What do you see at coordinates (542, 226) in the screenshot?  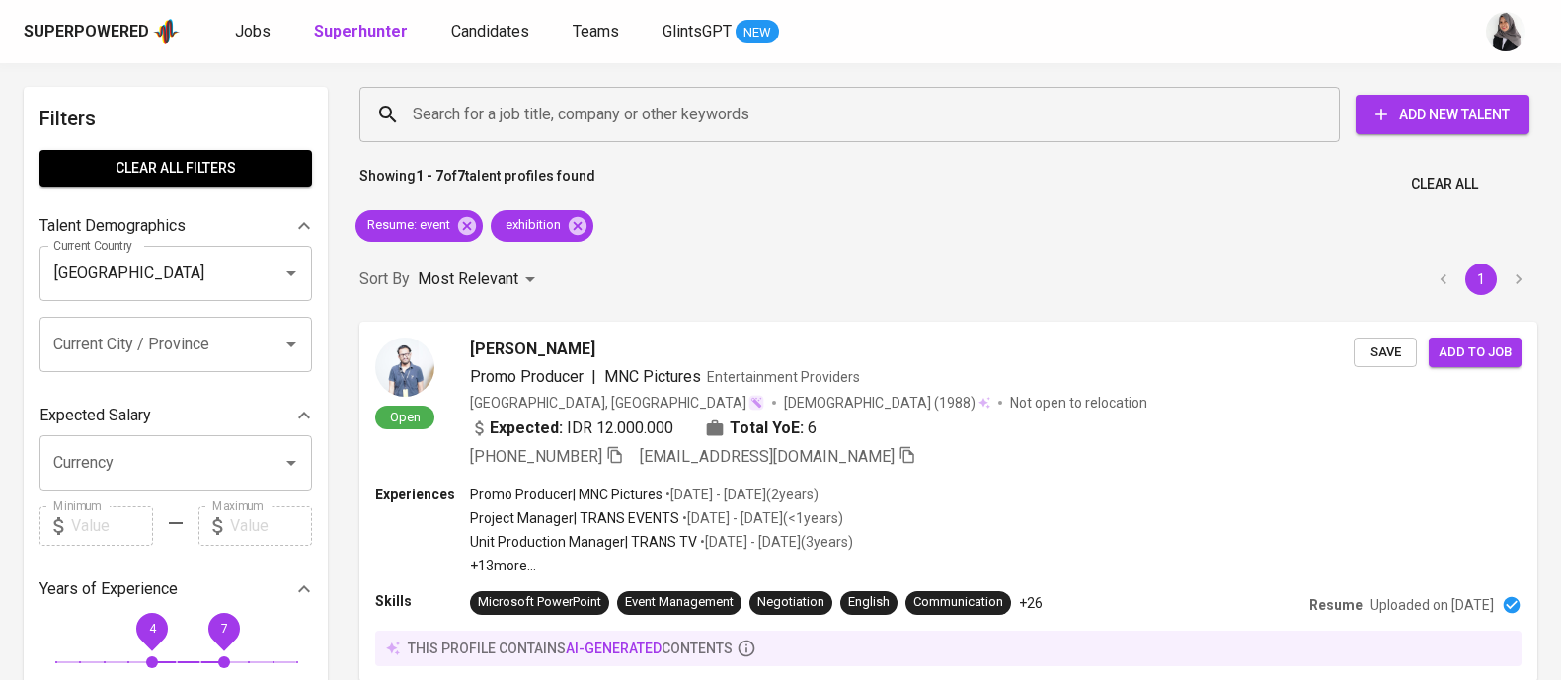 I see `div: exhibition` at bounding box center [542, 226].